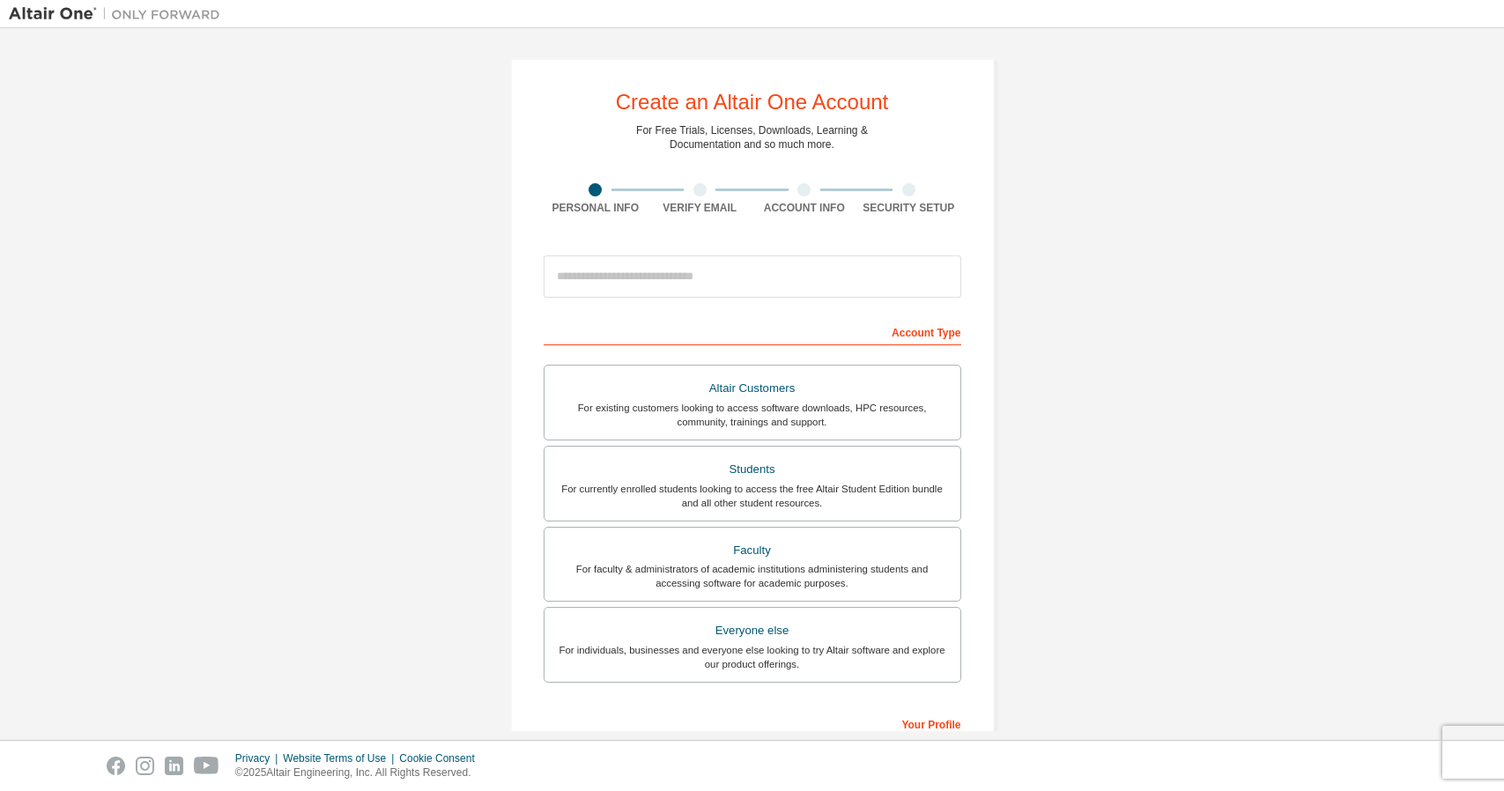  Describe the element at coordinates (341, 759) in the screenshot. I see `div: Website Terms of Use` at that location.